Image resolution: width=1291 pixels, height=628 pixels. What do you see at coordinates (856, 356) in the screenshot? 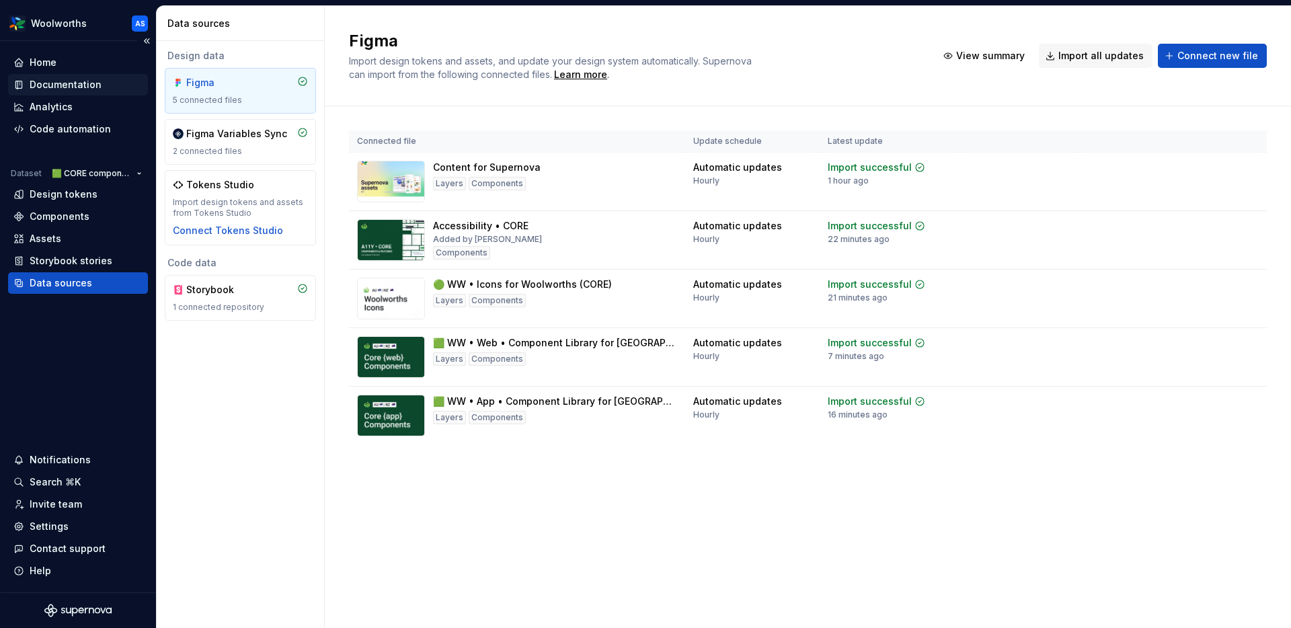
I see `div: 7 minutes ago` at bounding box center [856, 356].